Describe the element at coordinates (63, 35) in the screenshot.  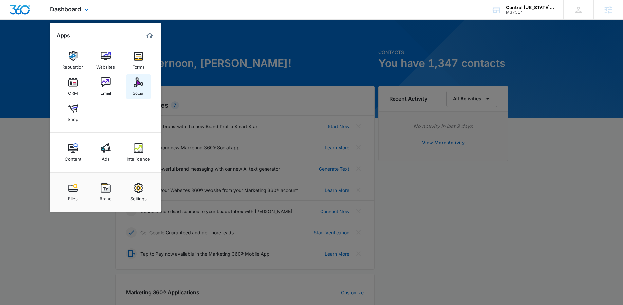
I see `h2: Apps` at that location.